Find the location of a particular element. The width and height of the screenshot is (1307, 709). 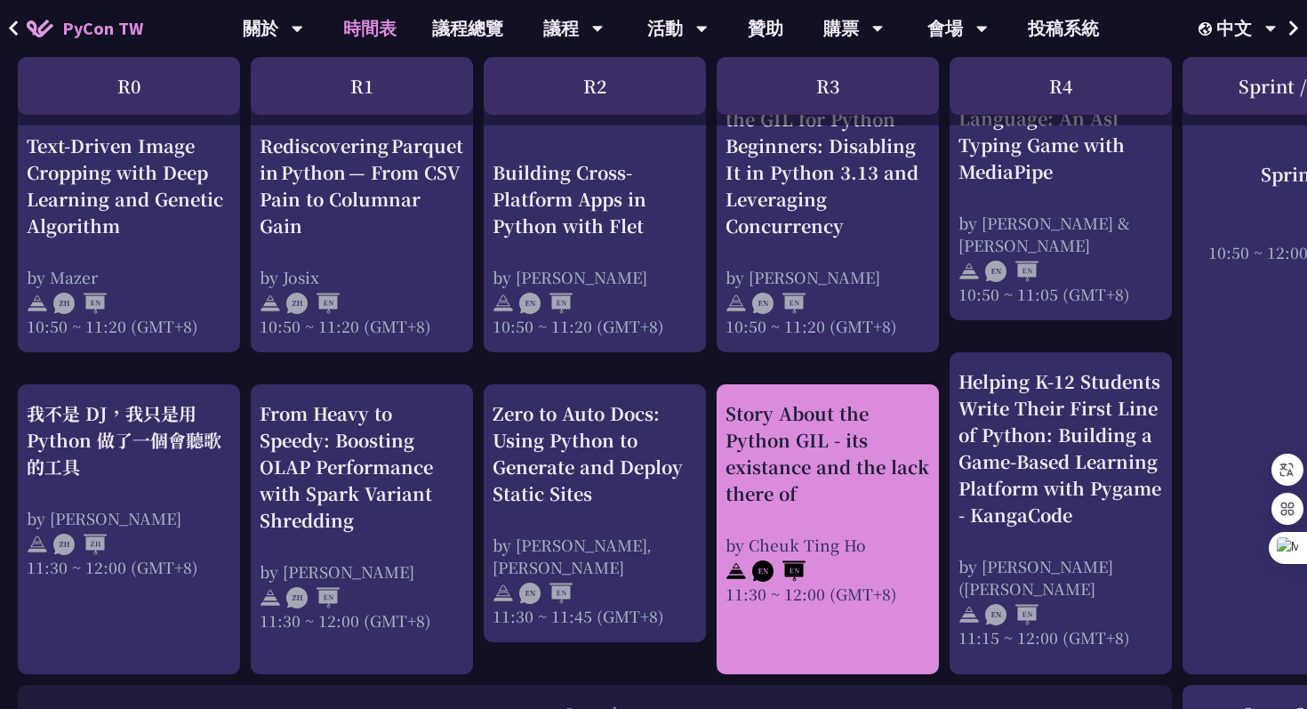

div: R3 is located at coordinates (828, 85).